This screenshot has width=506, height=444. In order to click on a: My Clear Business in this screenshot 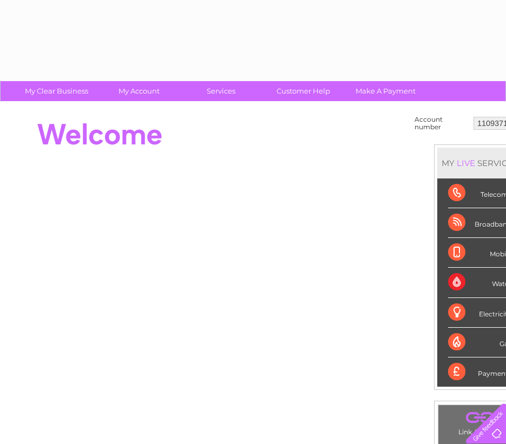, I will do `click(56, 91)`.